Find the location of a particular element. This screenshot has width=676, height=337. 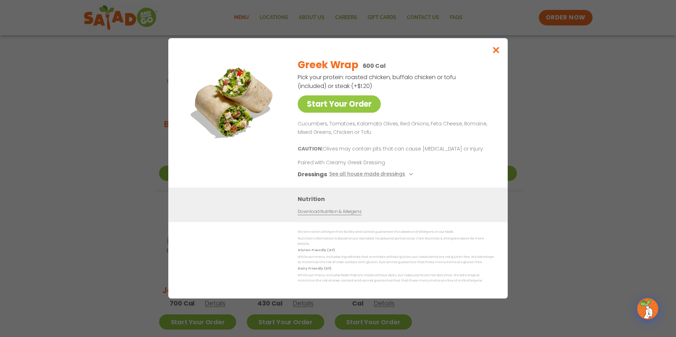

img: Featured product photo for Greek Wrap is located at coordinates (234, 102).